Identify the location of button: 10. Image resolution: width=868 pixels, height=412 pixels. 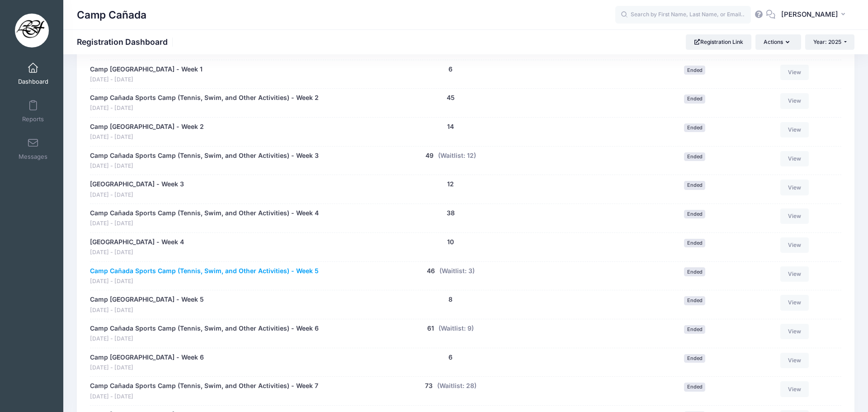
(450, 242).